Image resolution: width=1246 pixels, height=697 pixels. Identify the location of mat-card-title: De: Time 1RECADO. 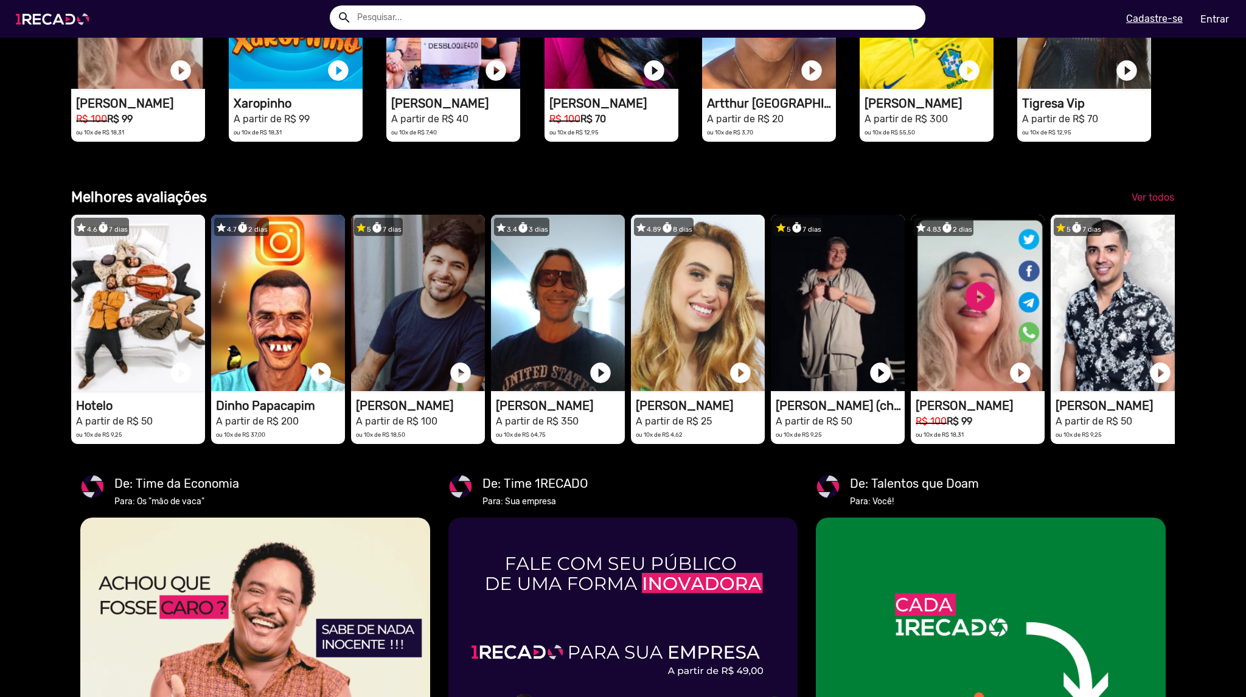
(535, 484).